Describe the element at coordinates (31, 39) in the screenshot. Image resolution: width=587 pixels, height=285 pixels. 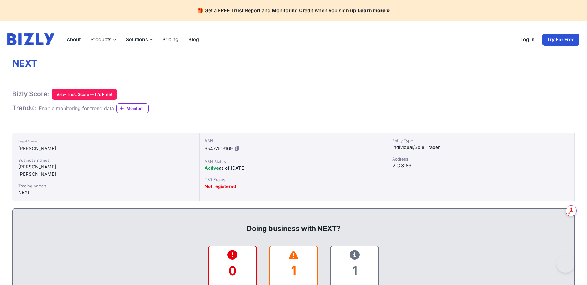
I see `img: bizly_logo.svg` at that location.